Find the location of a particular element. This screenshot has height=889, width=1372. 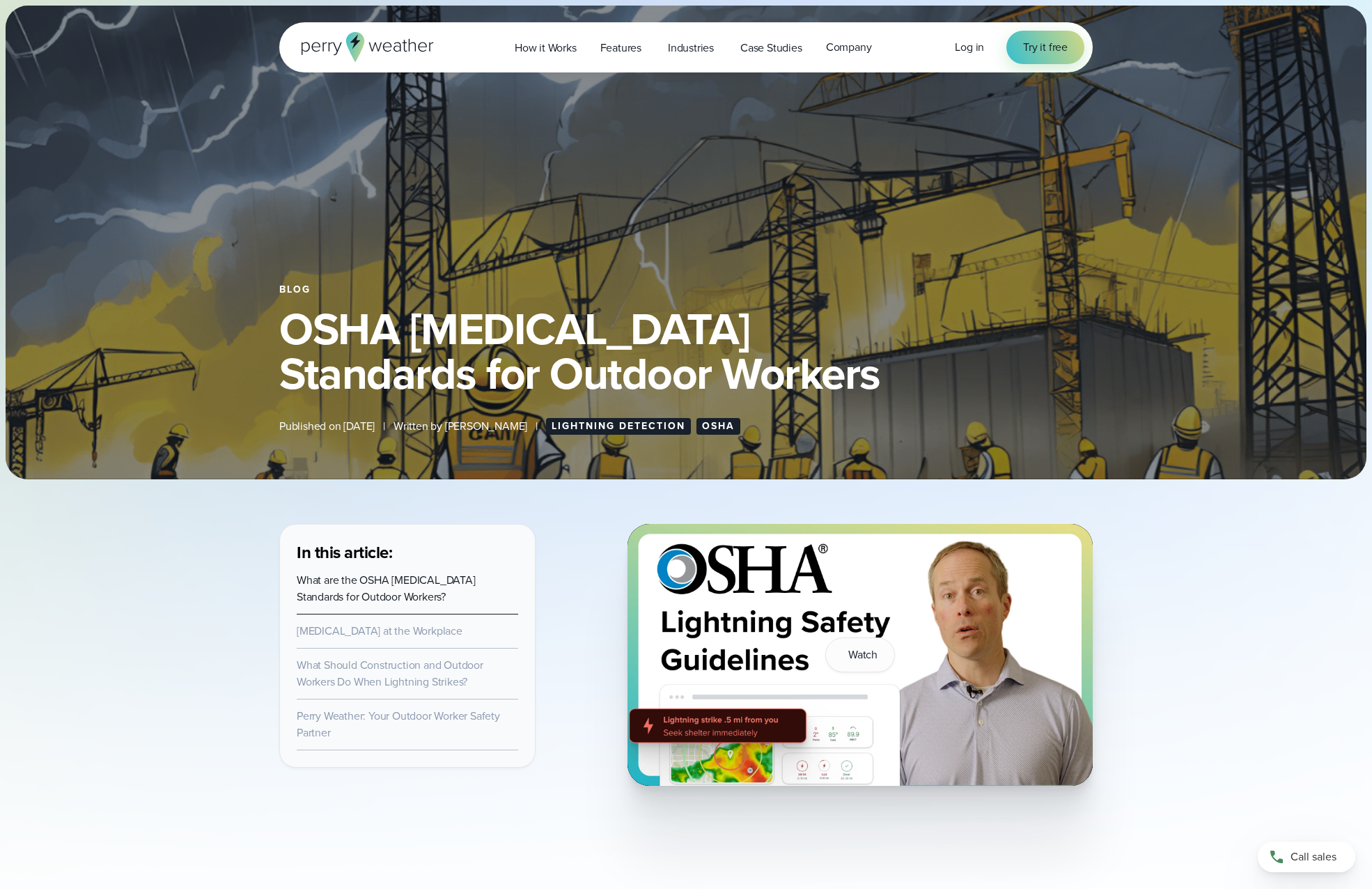

span: Log in is located at coordinates (969, 47).